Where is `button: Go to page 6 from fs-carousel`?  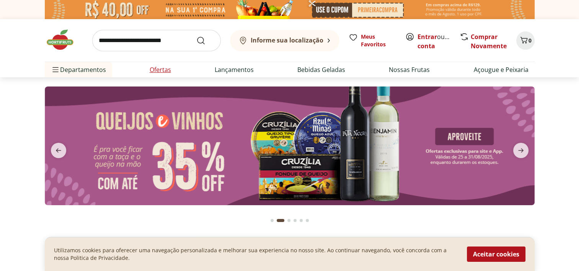
button: Go to page 6 from fs-carousel is located at coordinates (307, 220).